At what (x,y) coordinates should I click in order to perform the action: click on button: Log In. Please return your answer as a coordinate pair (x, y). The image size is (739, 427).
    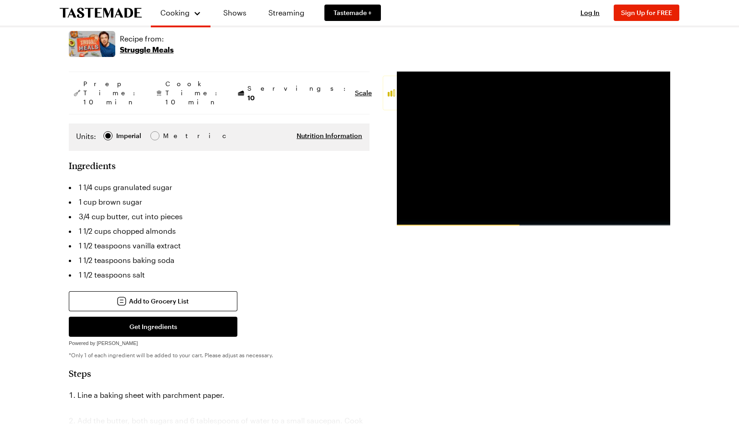
    Looking at the image, I should click on (590, 13).